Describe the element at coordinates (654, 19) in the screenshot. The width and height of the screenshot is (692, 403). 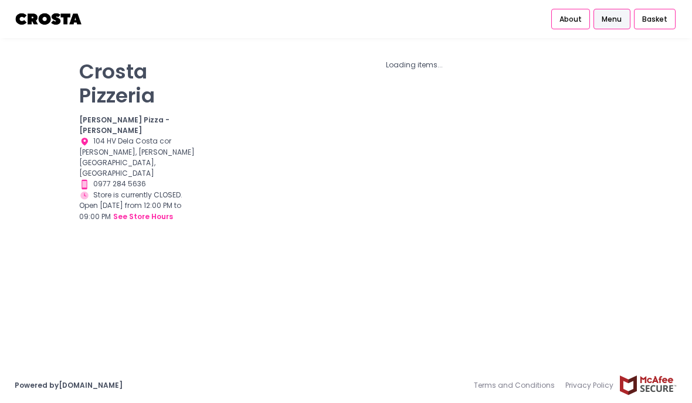
I see `span: Basket` at that location.